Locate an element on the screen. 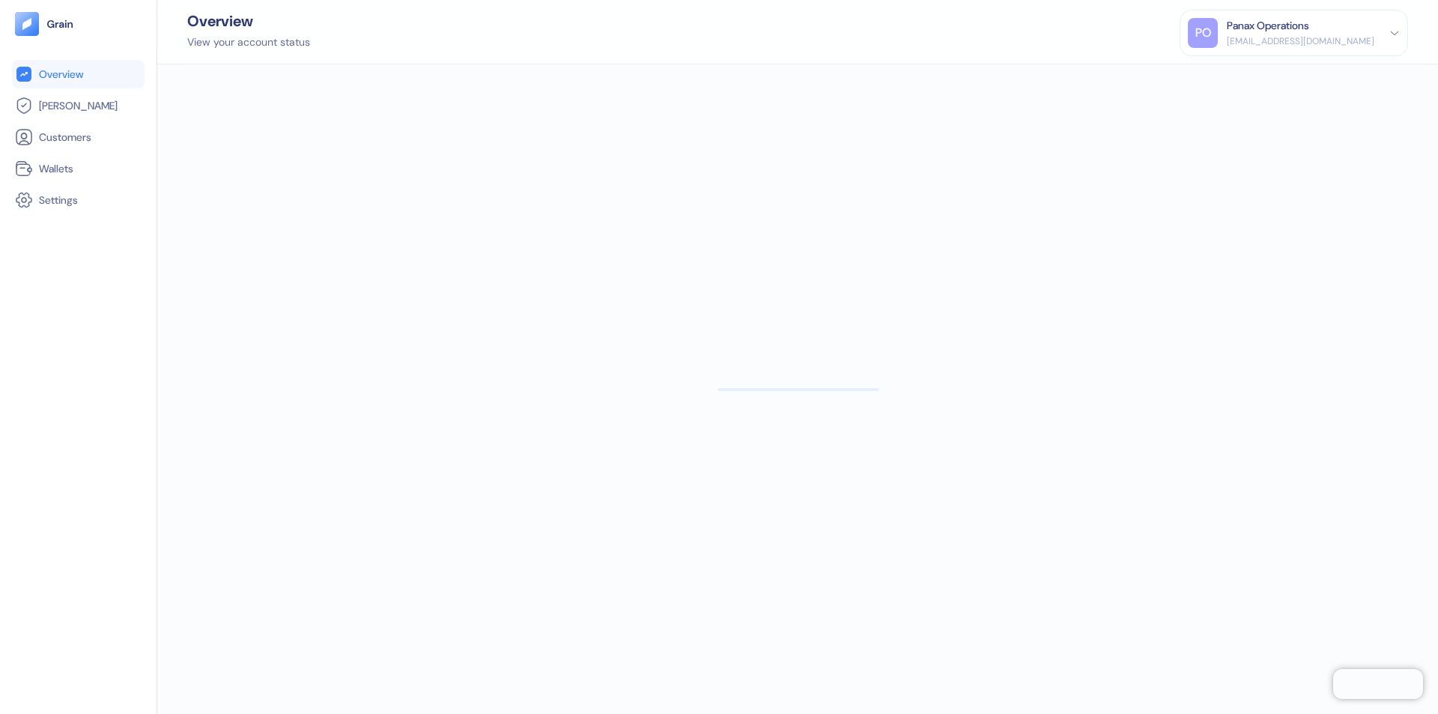  a: Settings is located at coordinates (78, 200).